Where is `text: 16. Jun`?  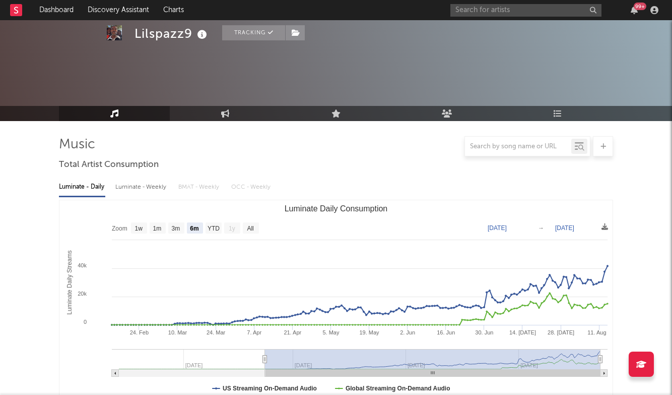
text: 16. Jun is located at coordinates (446, 332).